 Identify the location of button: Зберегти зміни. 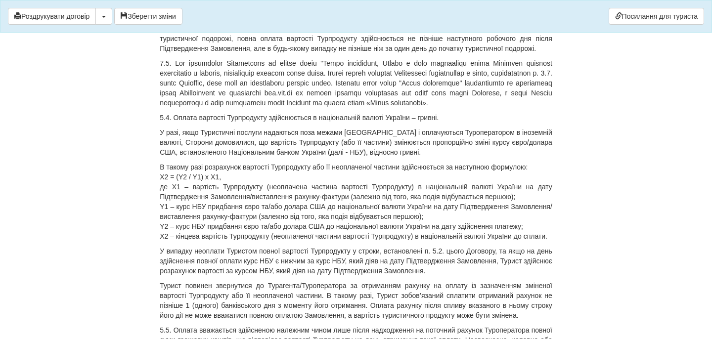
(148, 16).